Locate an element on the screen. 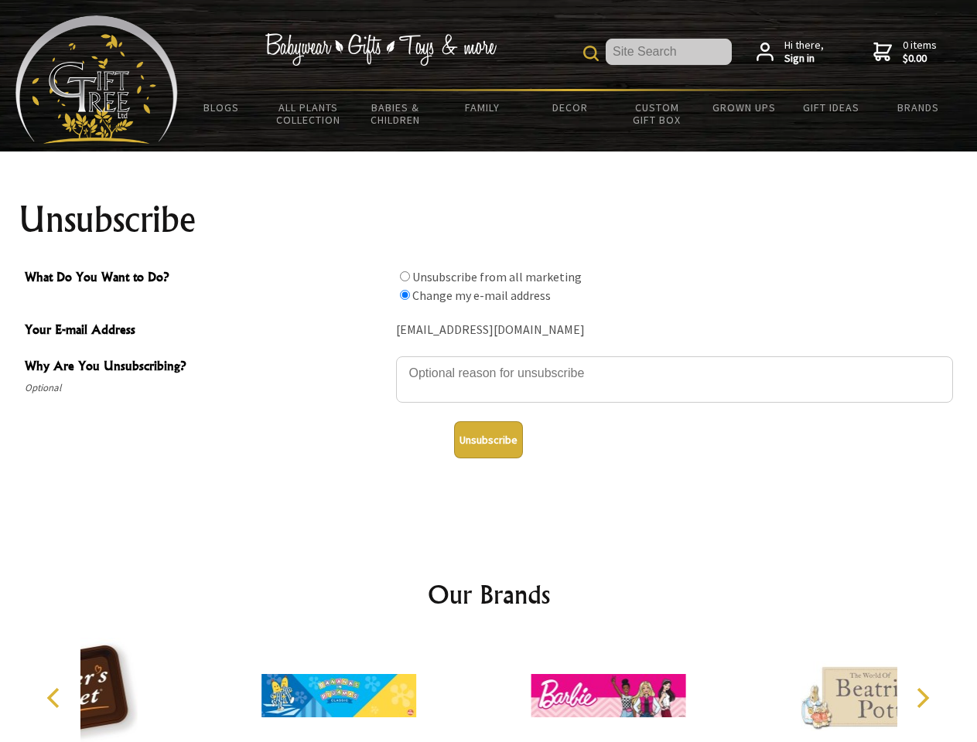  strong: Sign in is located at coordinates (804, 59).